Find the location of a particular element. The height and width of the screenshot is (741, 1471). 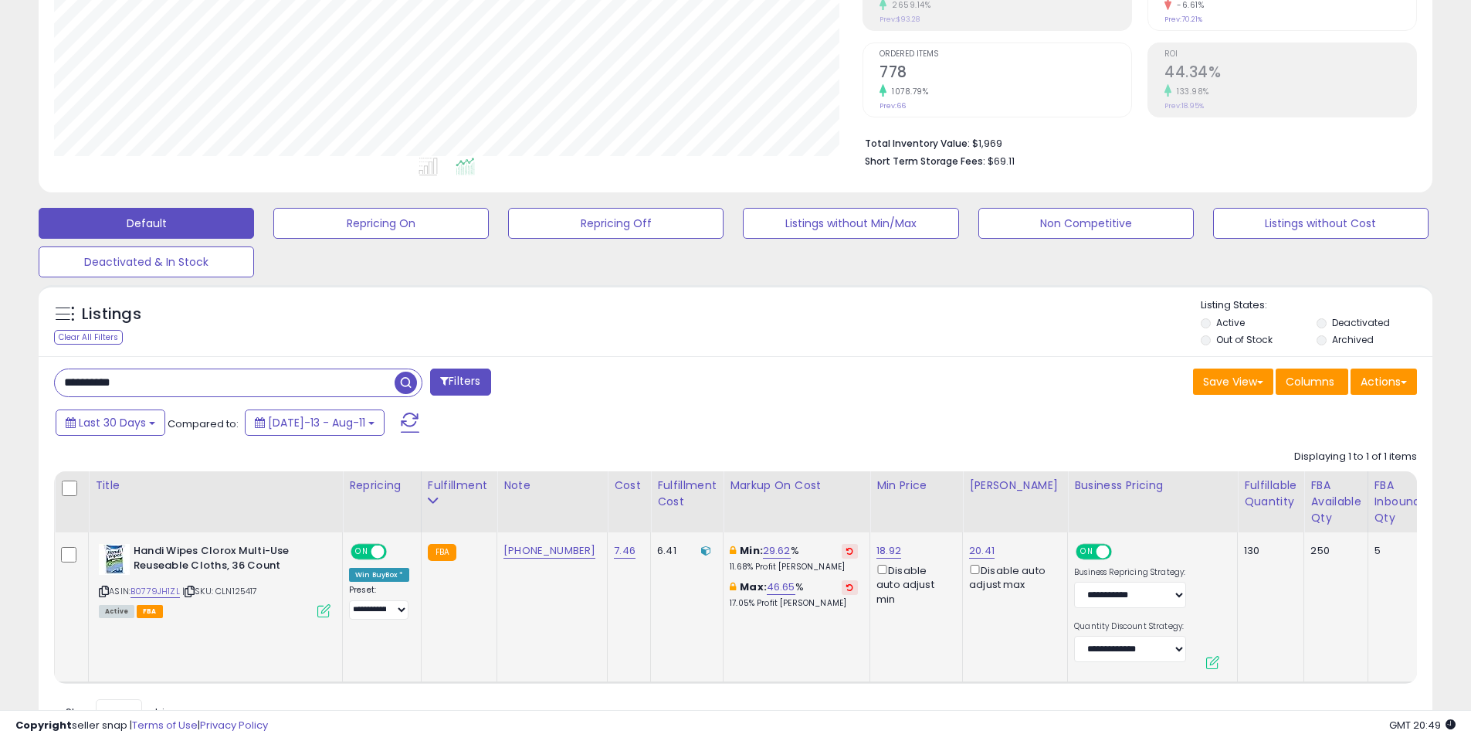

div: Win BuyBox * is located at coordinates (379, 575).